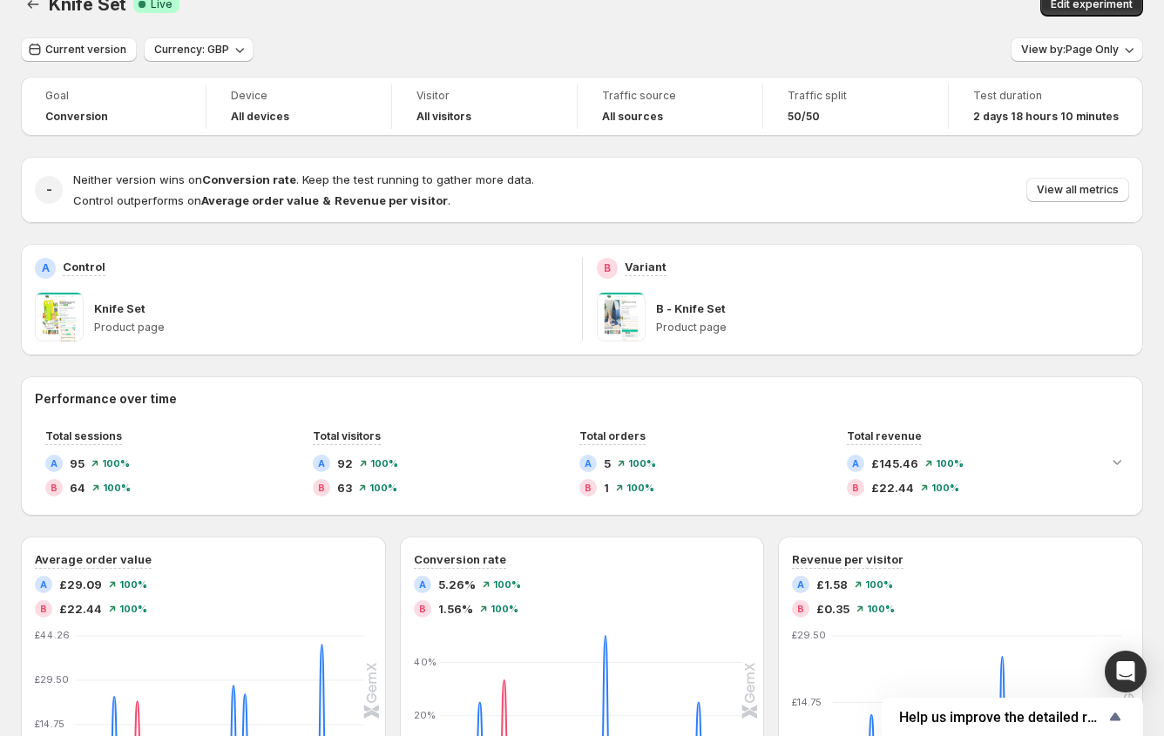 The image size is (1164, 736). What do you see at coordinates (1046, 117) in the screenshot?
I see `span: 2 days 18 hours 10 minutes` at bounding box center [1046, 117].